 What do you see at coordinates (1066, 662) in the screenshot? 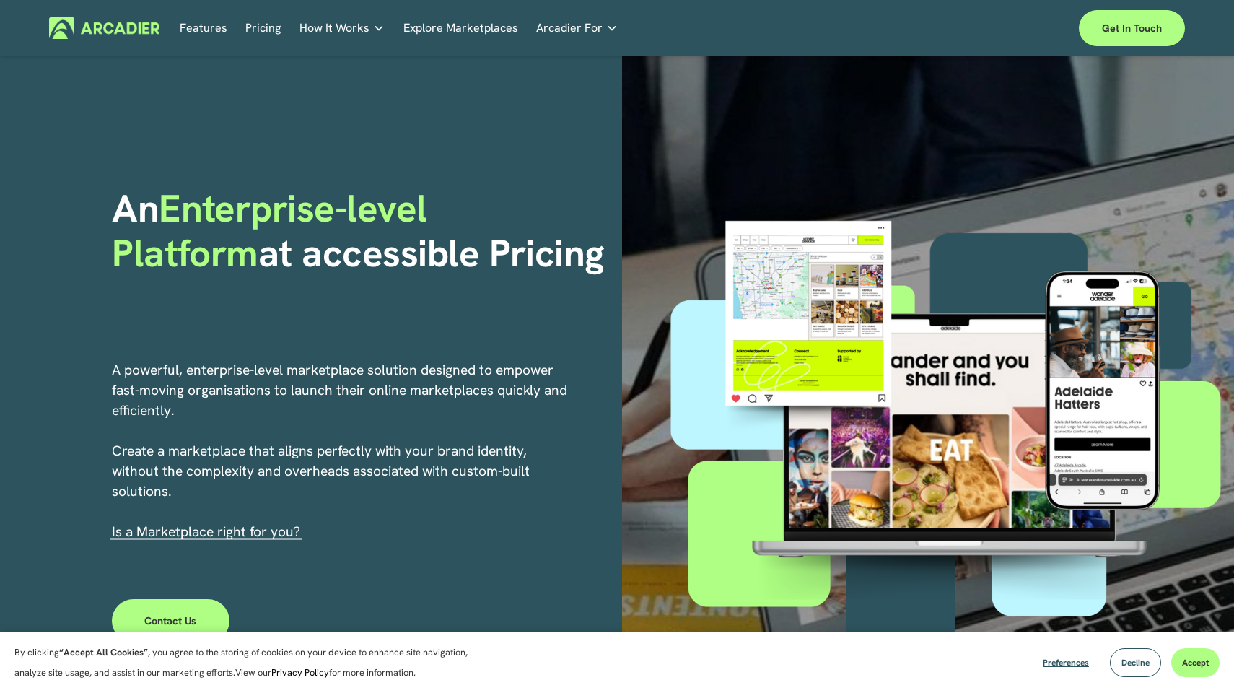
I see `button: Preferences` at bounding box center [1066, 662].